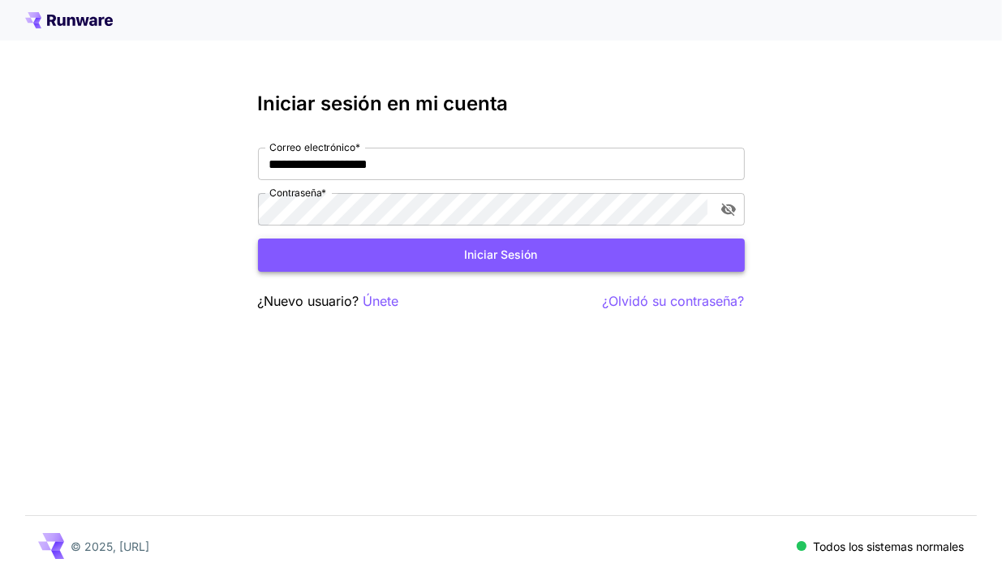 The image size is (1002, 576). What do you see at coordinates (308, 301) in the screenshot?
I see `font: ¿Nuevo usuario?` at bounding box center [308, 301].